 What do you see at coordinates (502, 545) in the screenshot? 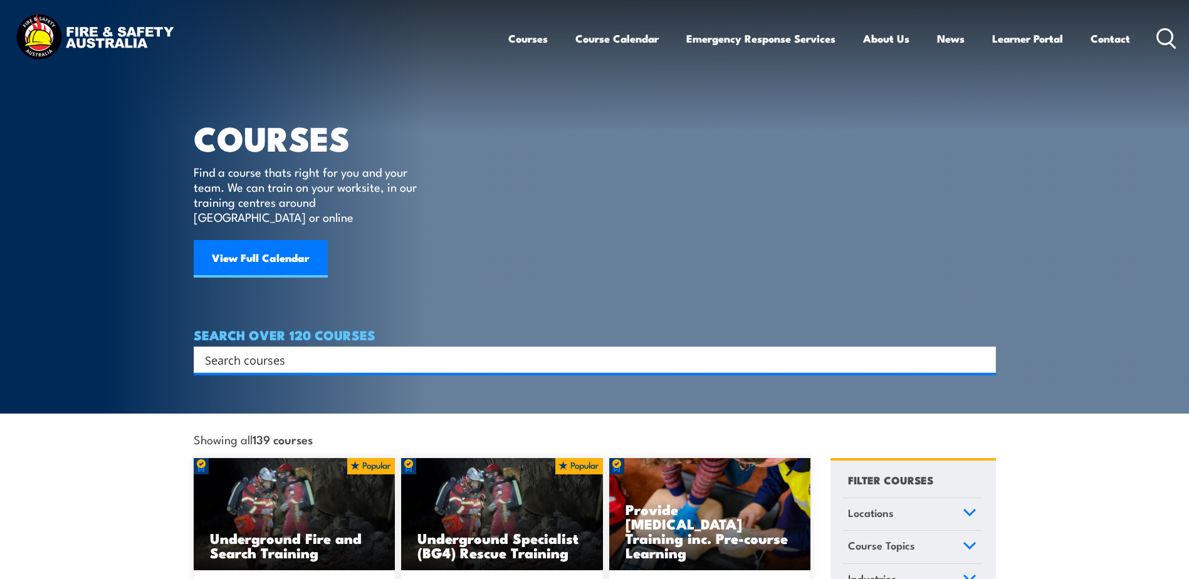
I see `h3: Underground Specialist (BG4) Rescue Training` at bounding box center [502, 545].